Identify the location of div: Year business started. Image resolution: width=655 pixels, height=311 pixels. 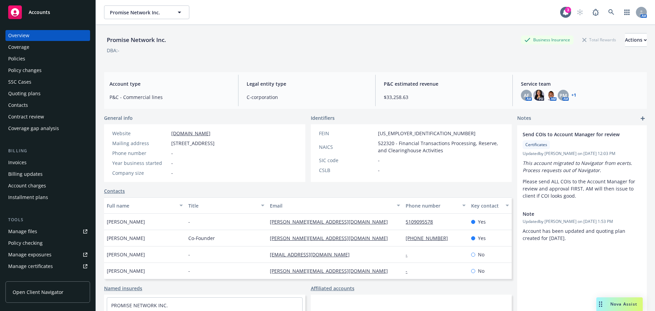
(140, 163).